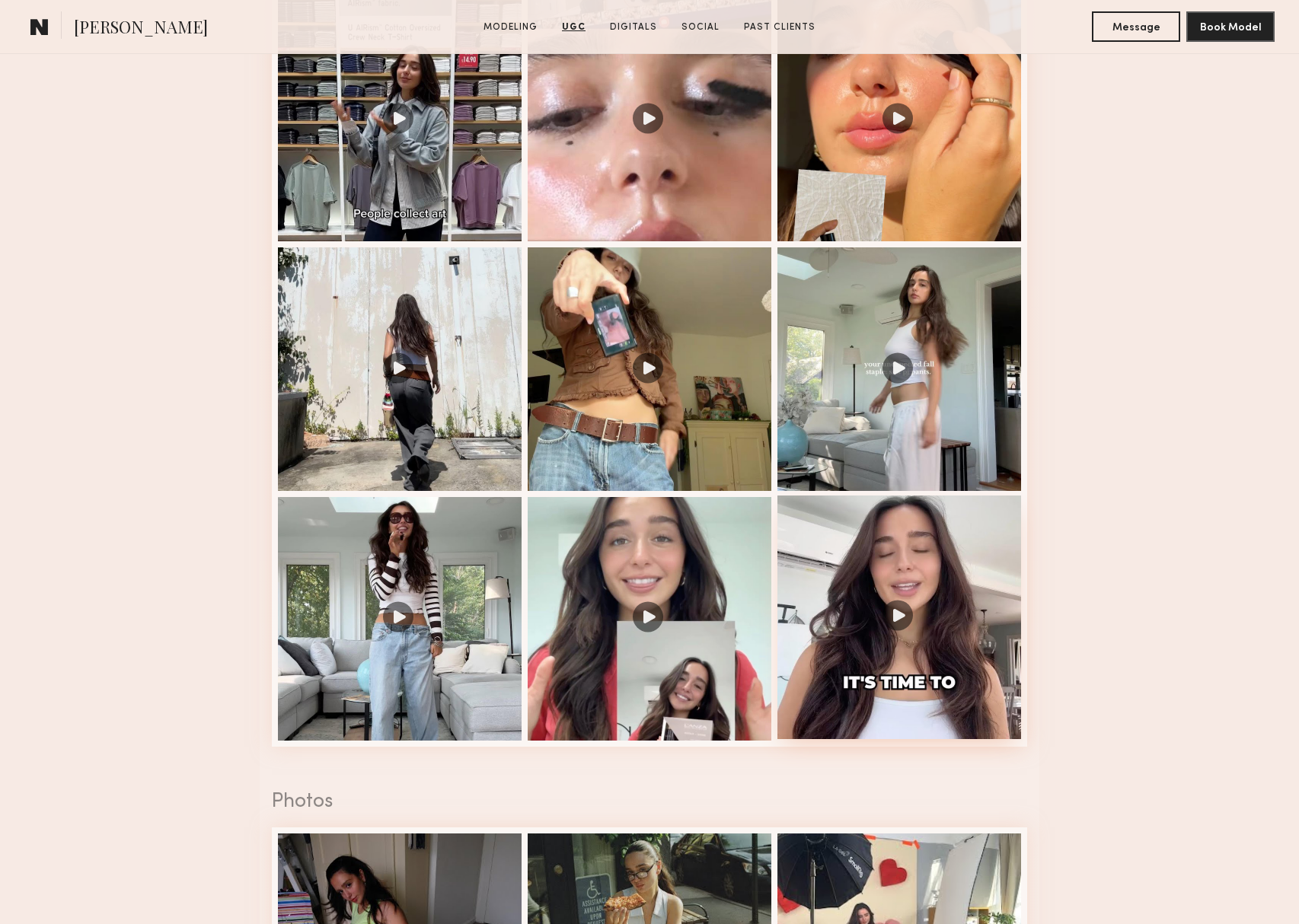 The width and height of the screenshot is (1299, 924). I want to click on a: Past Clients, so click(779, 27).